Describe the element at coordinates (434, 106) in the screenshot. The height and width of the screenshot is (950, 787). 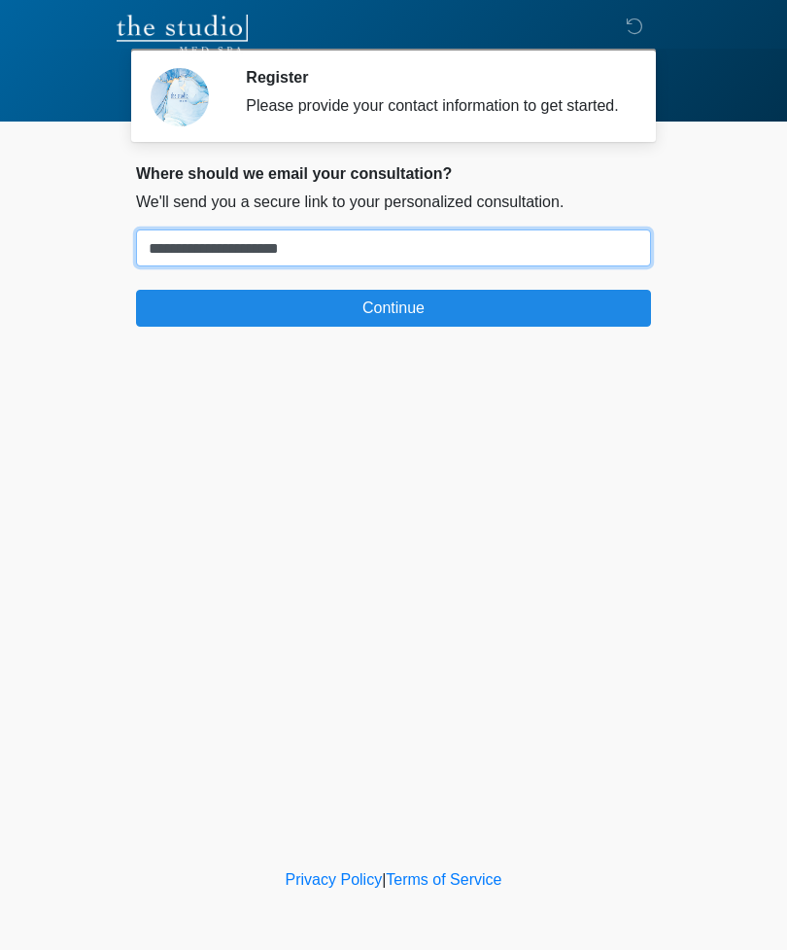
I see `div: Please provide your contact information to get started.` at that location.